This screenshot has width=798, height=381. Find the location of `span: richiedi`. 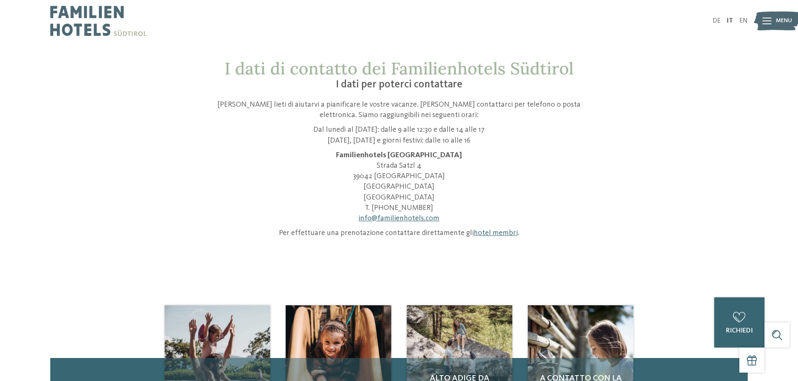

span: richiedi is located at coordinates (739, 331).